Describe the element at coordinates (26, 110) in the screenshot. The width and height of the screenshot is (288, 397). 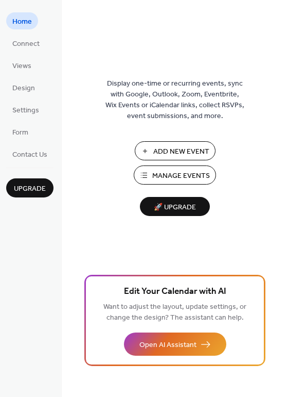
I see `span: Settings` at that location.